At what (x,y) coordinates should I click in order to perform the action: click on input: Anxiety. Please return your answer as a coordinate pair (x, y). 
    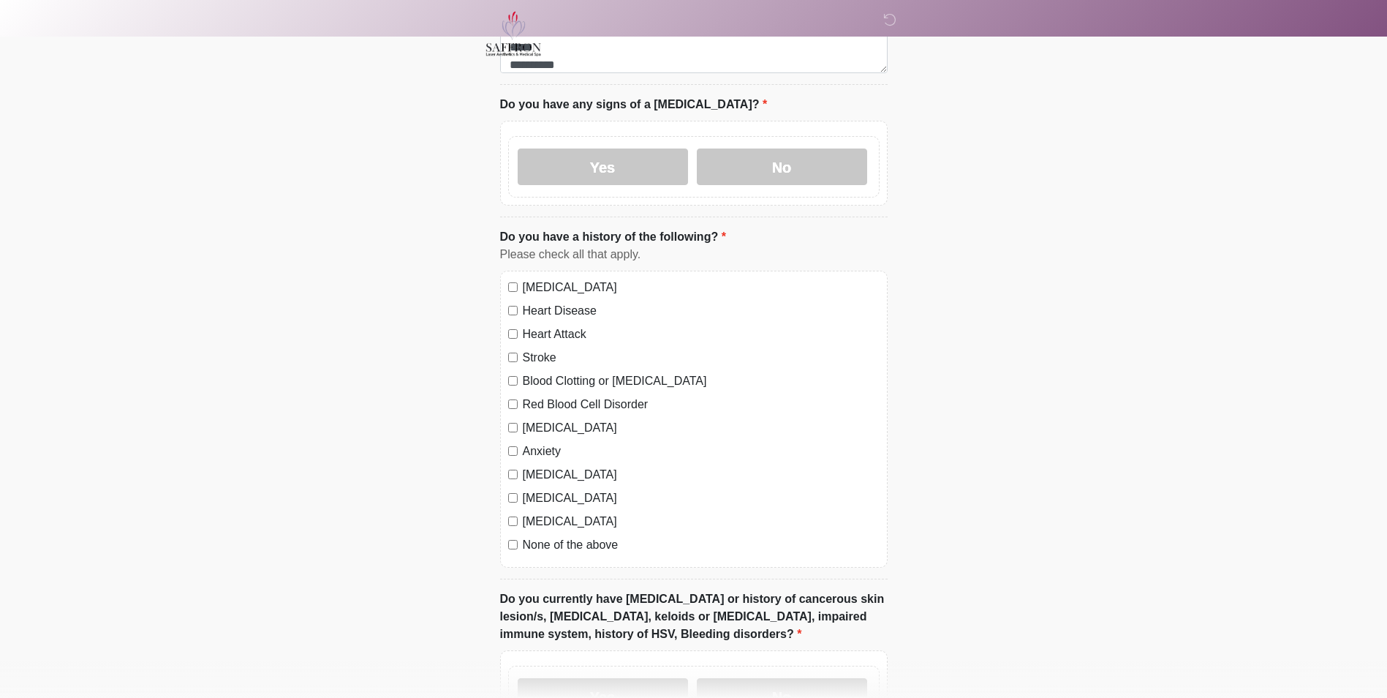
    Looking at the image, I should click on (513, 451).